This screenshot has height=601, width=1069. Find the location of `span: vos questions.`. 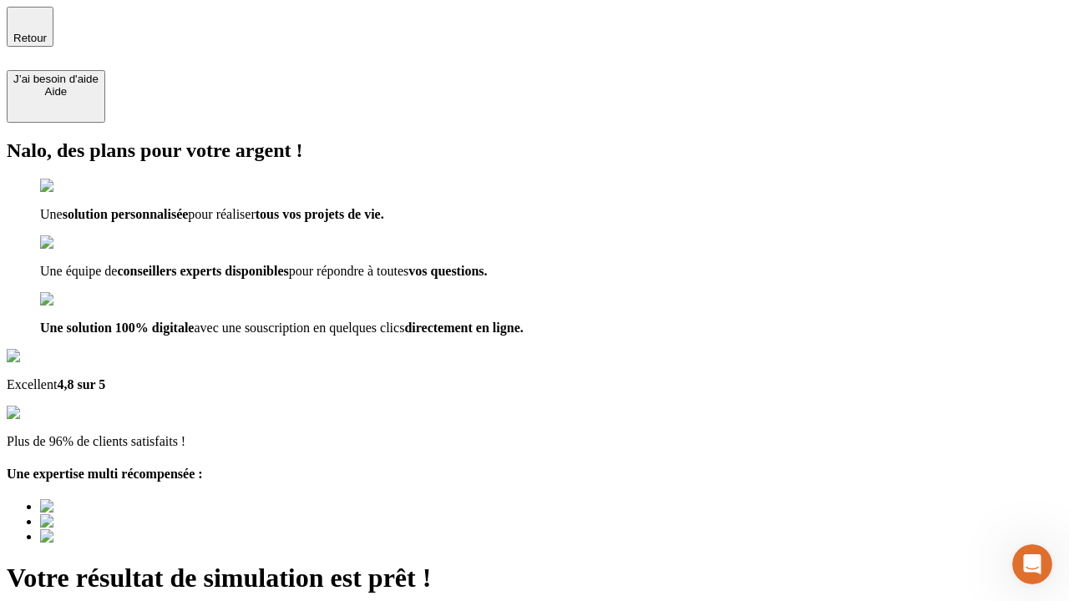

span: vos questions. is located at coordinates (448, 271).